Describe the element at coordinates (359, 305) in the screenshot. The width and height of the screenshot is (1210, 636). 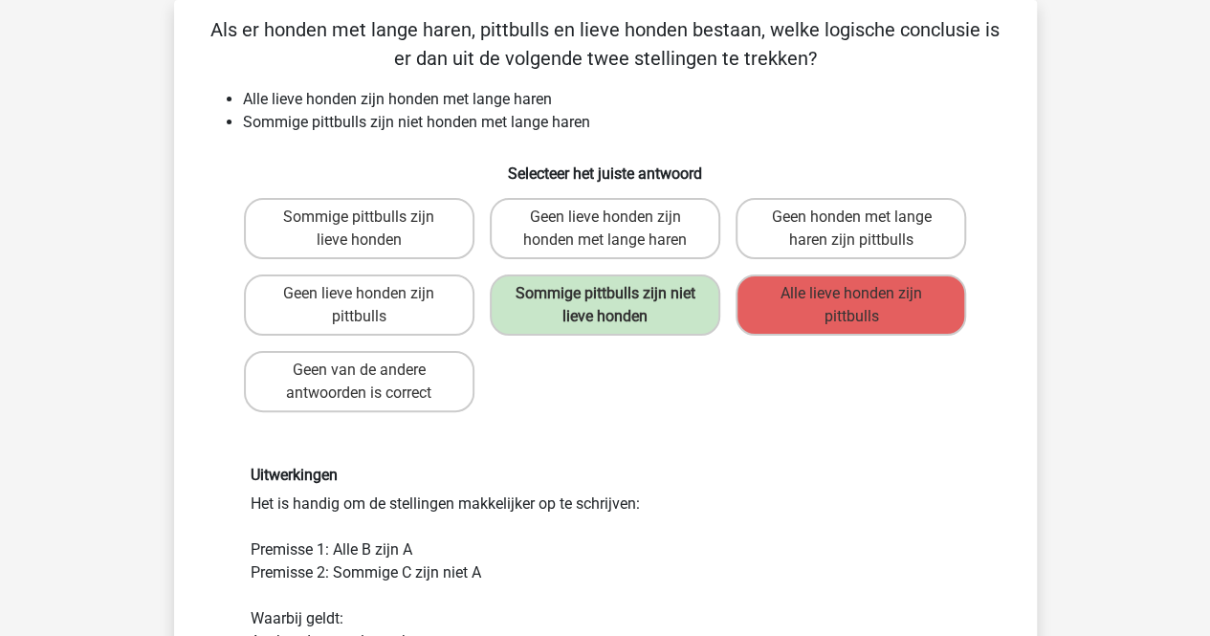
I see `label: Geen lieve honden zijn pittbulls` at that location.